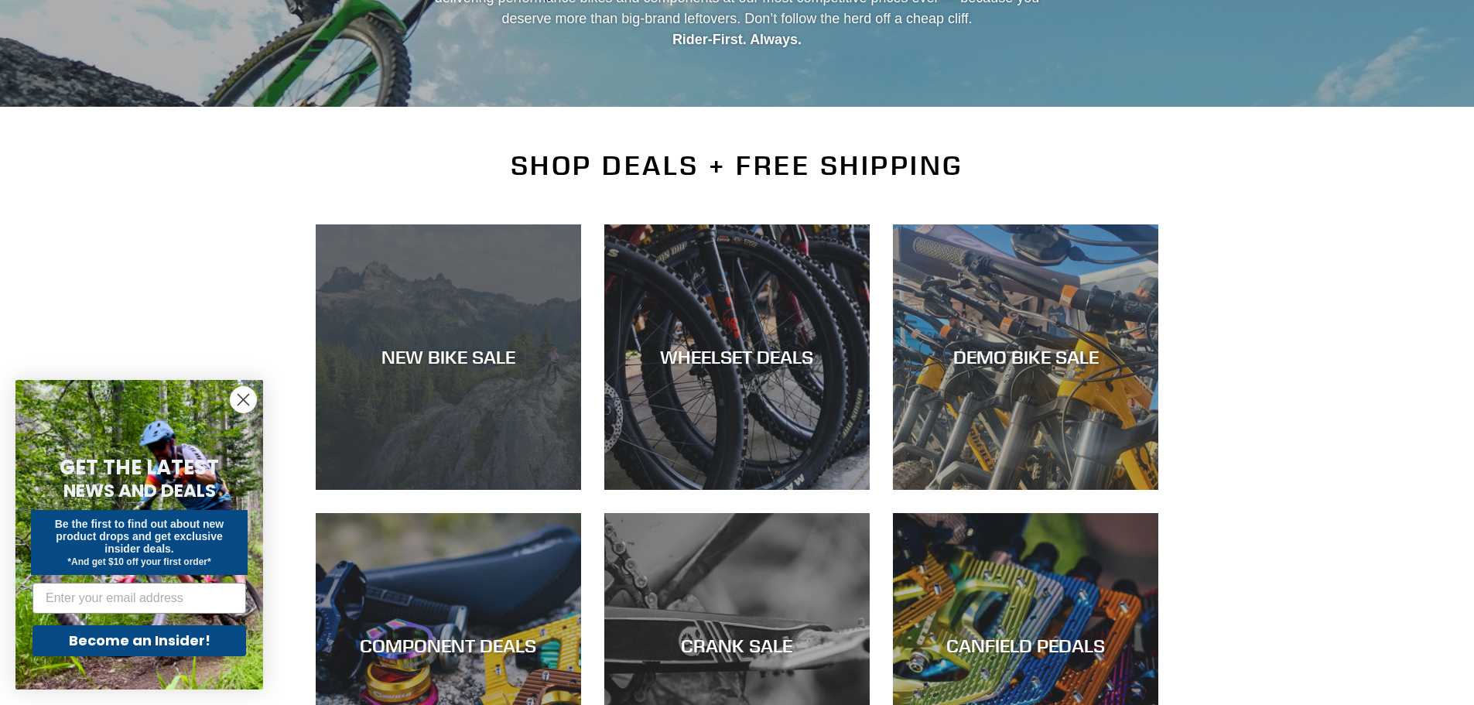  What do you see at coordinates (448, 357) in the screenshot?
I see `div: NEW BIKE SALE` at bounding box center [448, 357].